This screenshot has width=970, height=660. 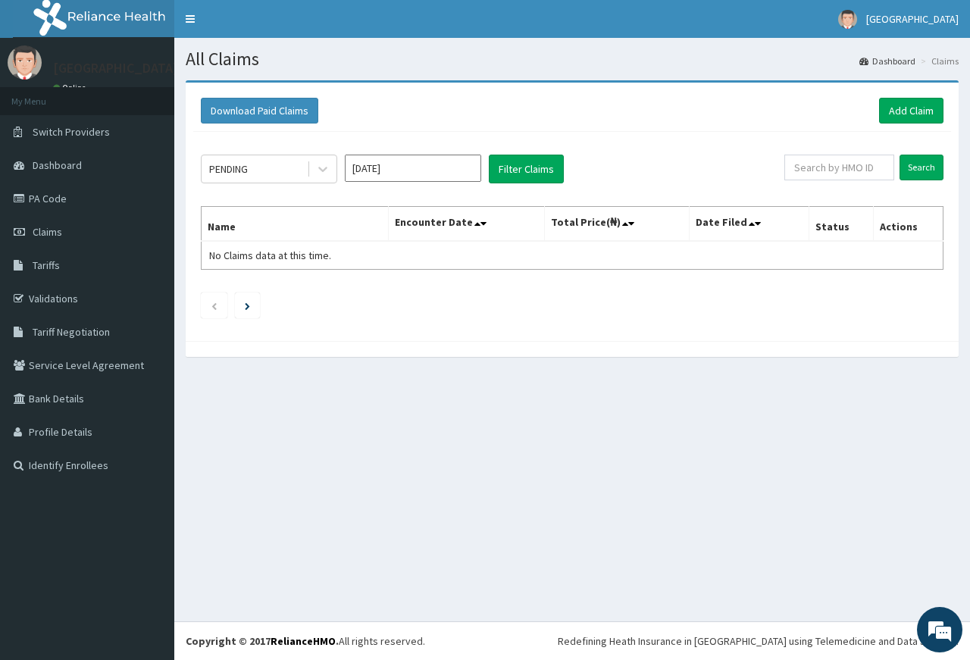 I want to click on span: Claims, so click(x=47, y=232).